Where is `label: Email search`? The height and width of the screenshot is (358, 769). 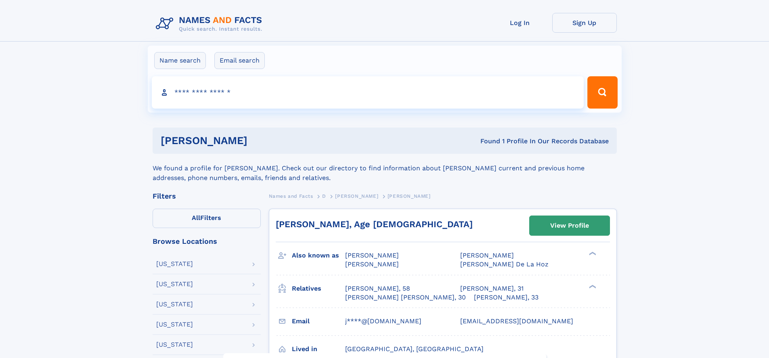
label: Email search is located at coordinates (240, 61).